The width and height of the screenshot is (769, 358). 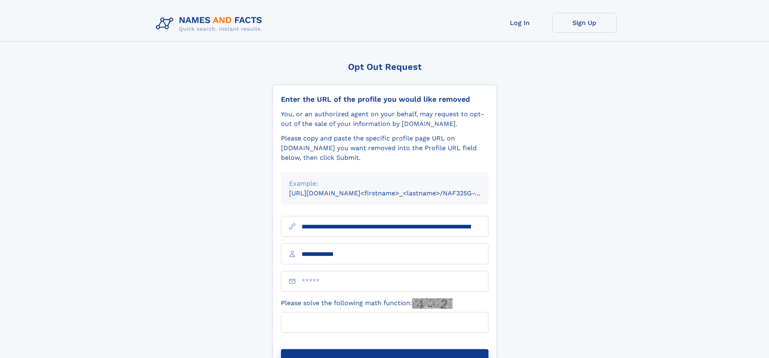 I want to click on div: Example:, so click(x=385, y=184).